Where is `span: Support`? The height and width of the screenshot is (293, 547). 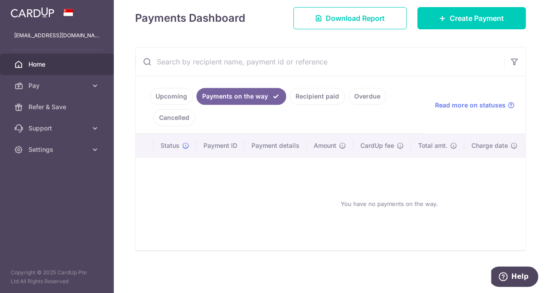
span: Support is located at coordinates (58, 128).